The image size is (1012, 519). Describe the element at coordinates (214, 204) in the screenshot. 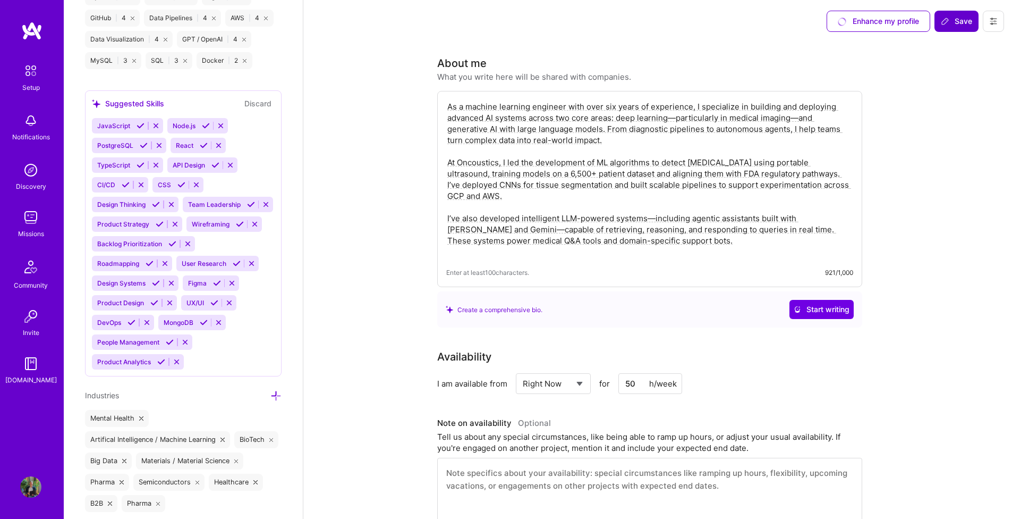

I see `span: Team Leadership` at that location.